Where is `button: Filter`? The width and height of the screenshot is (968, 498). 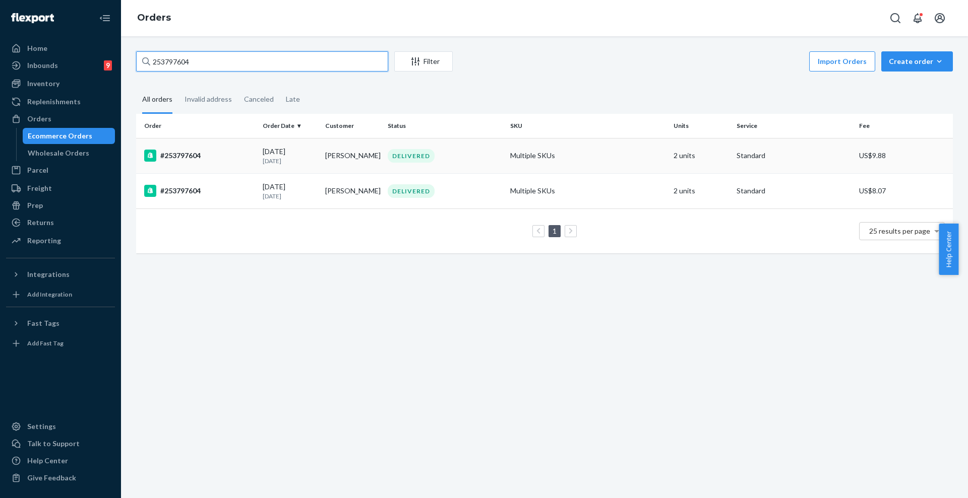 button: Filter is located at coordinates (423, 61).